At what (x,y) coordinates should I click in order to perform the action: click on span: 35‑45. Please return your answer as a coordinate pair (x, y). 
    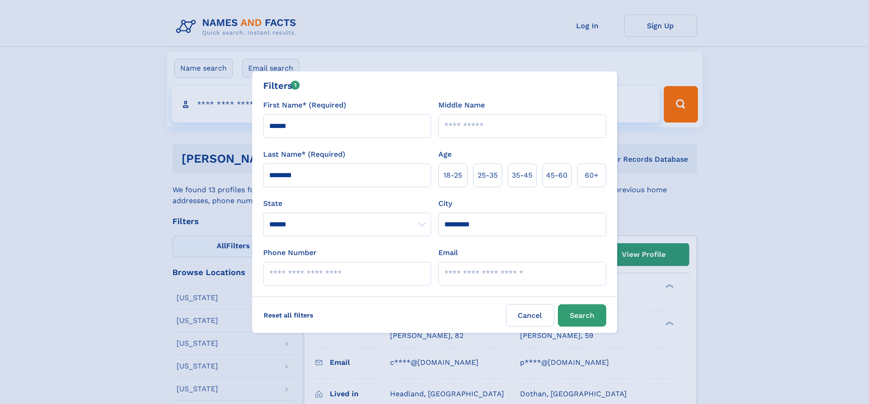
    Looking at the image, I should click on (522, 176).